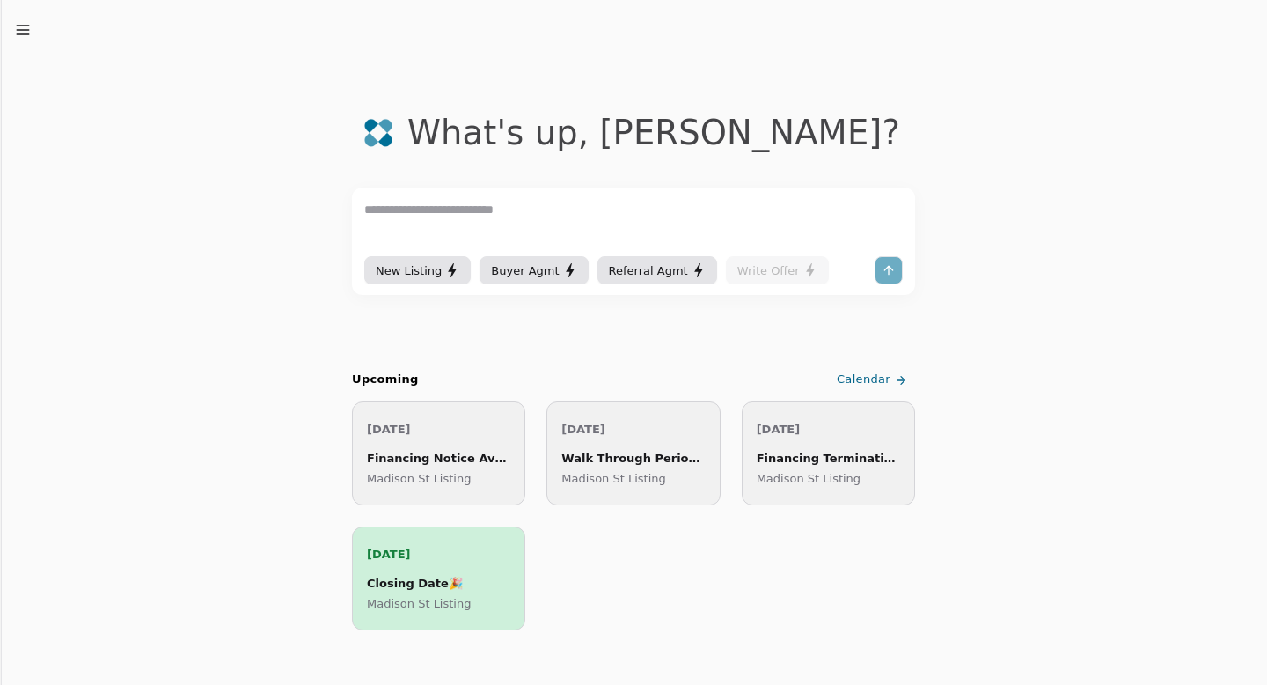 The width and height of the screenshot is (1267, 685). I want to click on a: Calendar, so click(874, 379).